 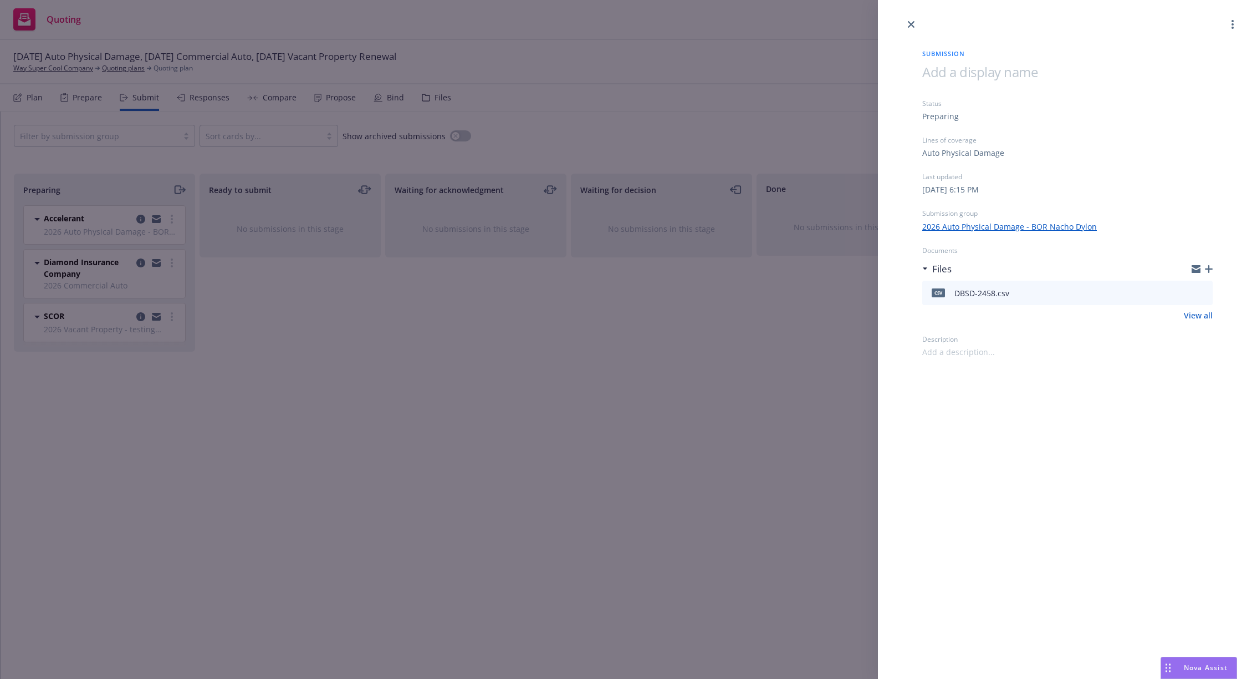 I want to click on button: Nova Assist, so click(x=1199, y=668).